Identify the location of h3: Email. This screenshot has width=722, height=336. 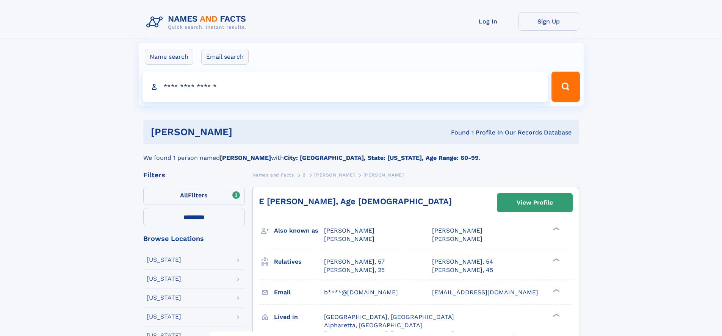
(299, 293).